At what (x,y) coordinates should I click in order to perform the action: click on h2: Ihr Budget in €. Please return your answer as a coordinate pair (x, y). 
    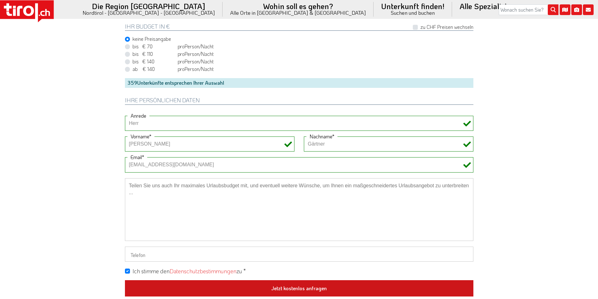
    Looking at the image, I should click on (299, 27).